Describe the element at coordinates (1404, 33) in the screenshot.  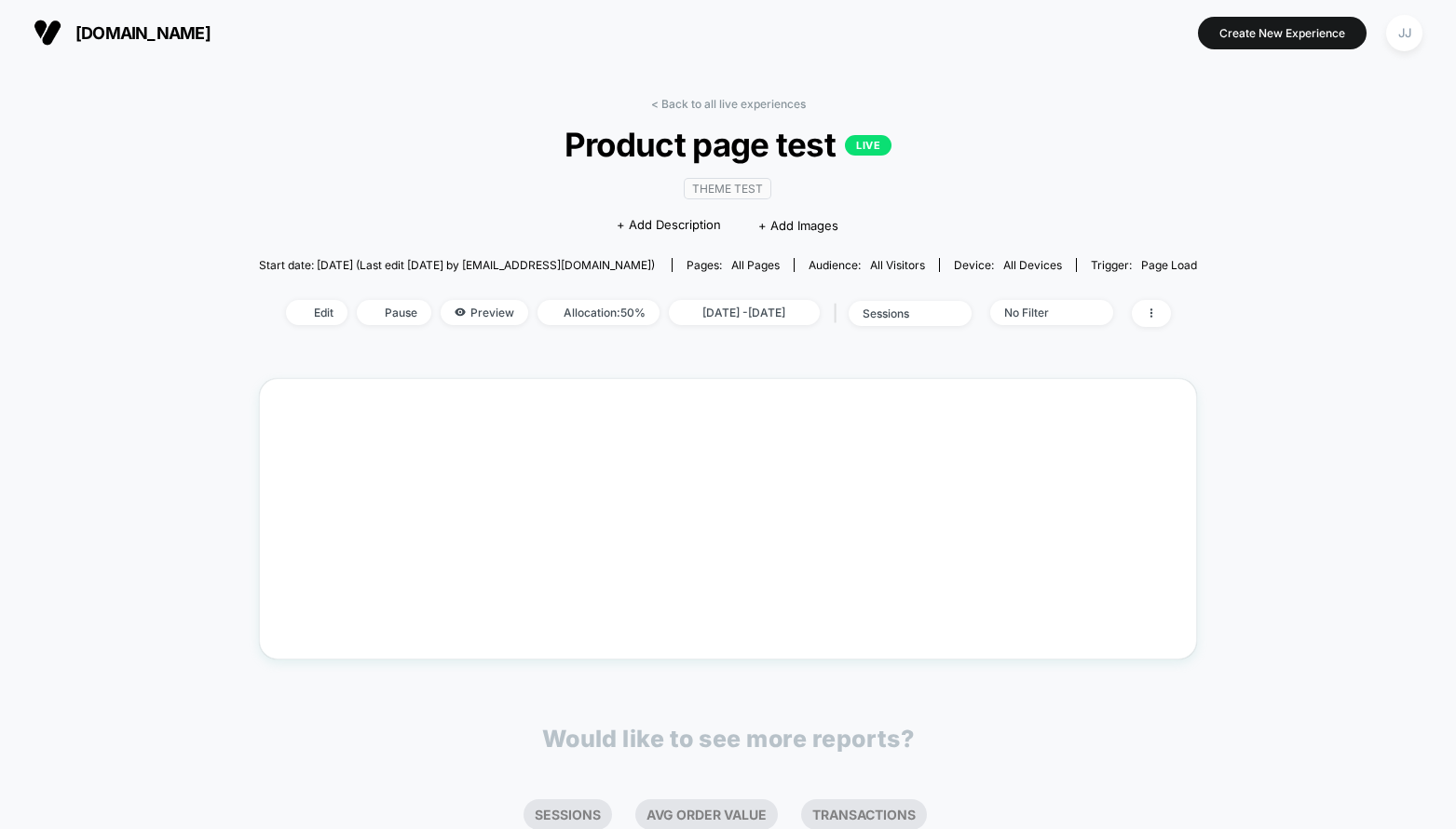
I see `button: JJ` at that location.